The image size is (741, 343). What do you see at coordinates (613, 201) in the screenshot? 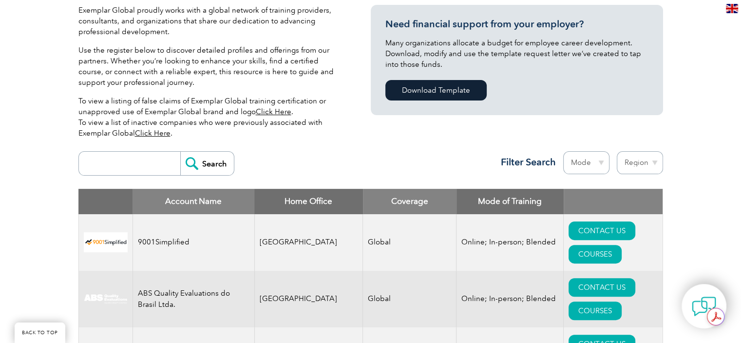
I see `th: : activate to sort column ascending` at bounding box center [613, 201].